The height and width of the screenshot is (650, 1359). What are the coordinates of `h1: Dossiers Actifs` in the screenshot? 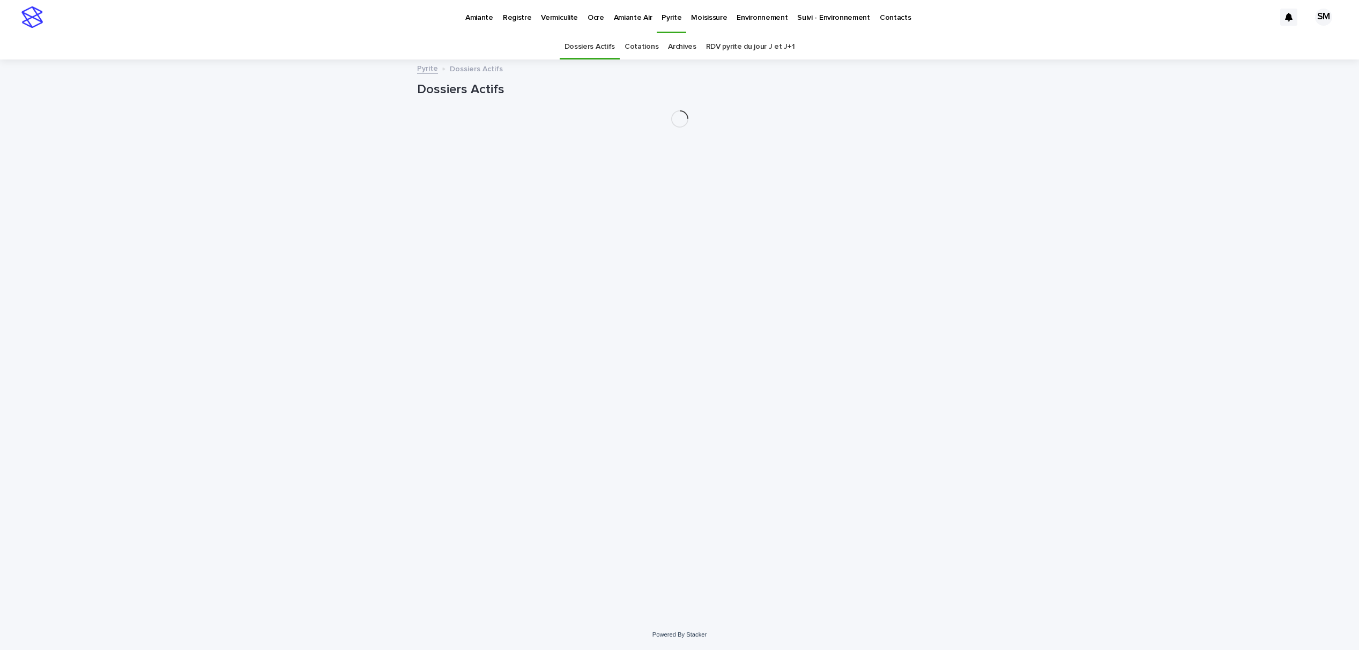 It's located at (680, 90).